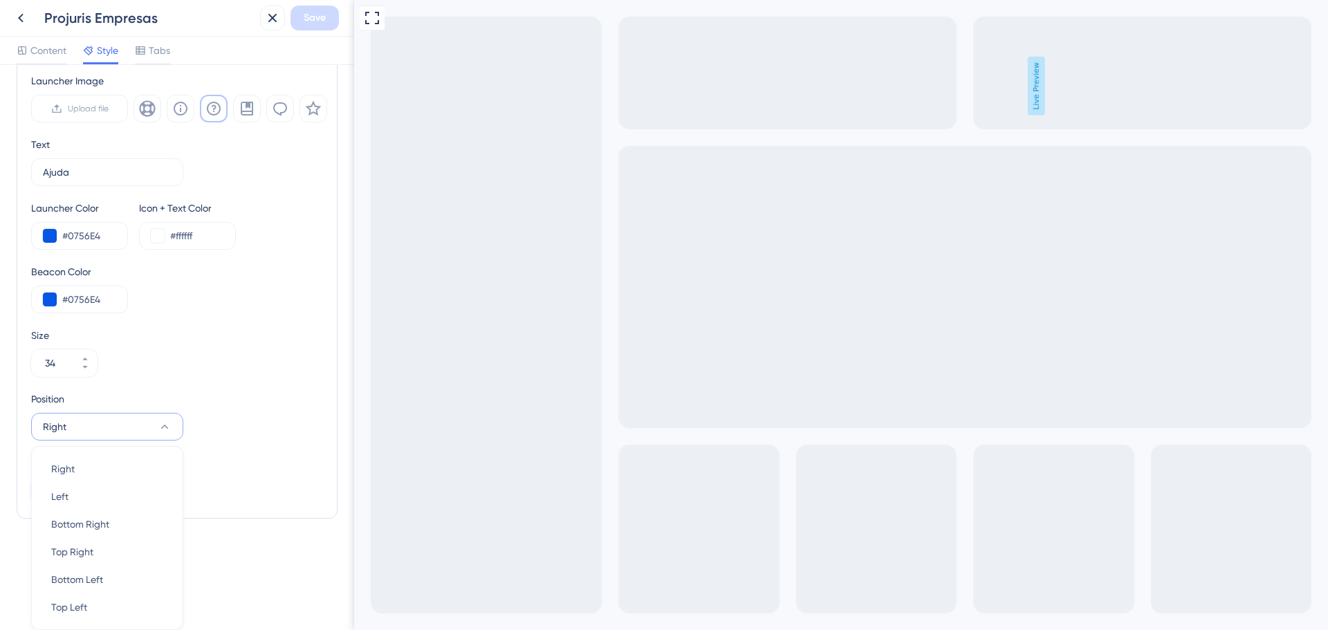  I want to click on div: Position, so click(107, 399).